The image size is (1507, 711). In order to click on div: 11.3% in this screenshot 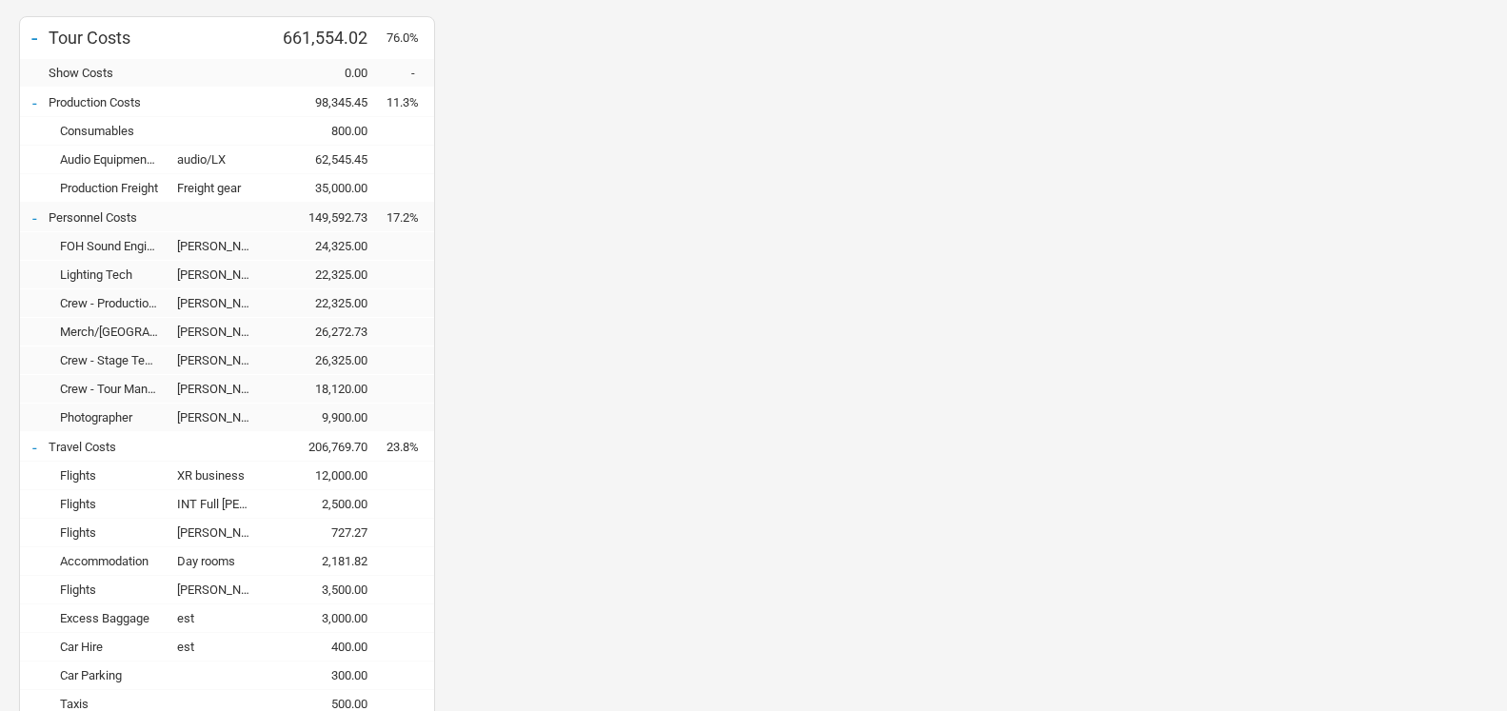, I will do `click(410, 102)`.